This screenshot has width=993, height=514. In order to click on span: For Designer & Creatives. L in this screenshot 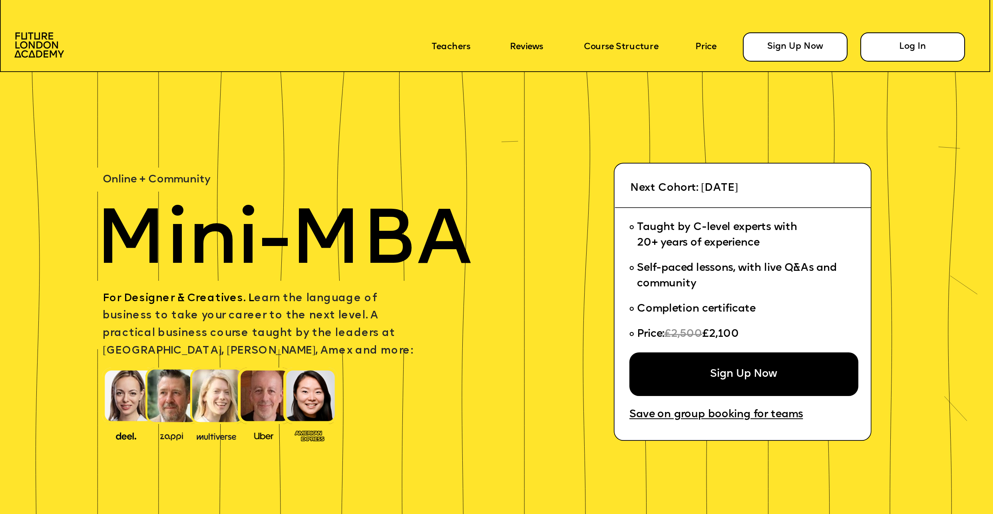, I will do `click(178, 299)`.